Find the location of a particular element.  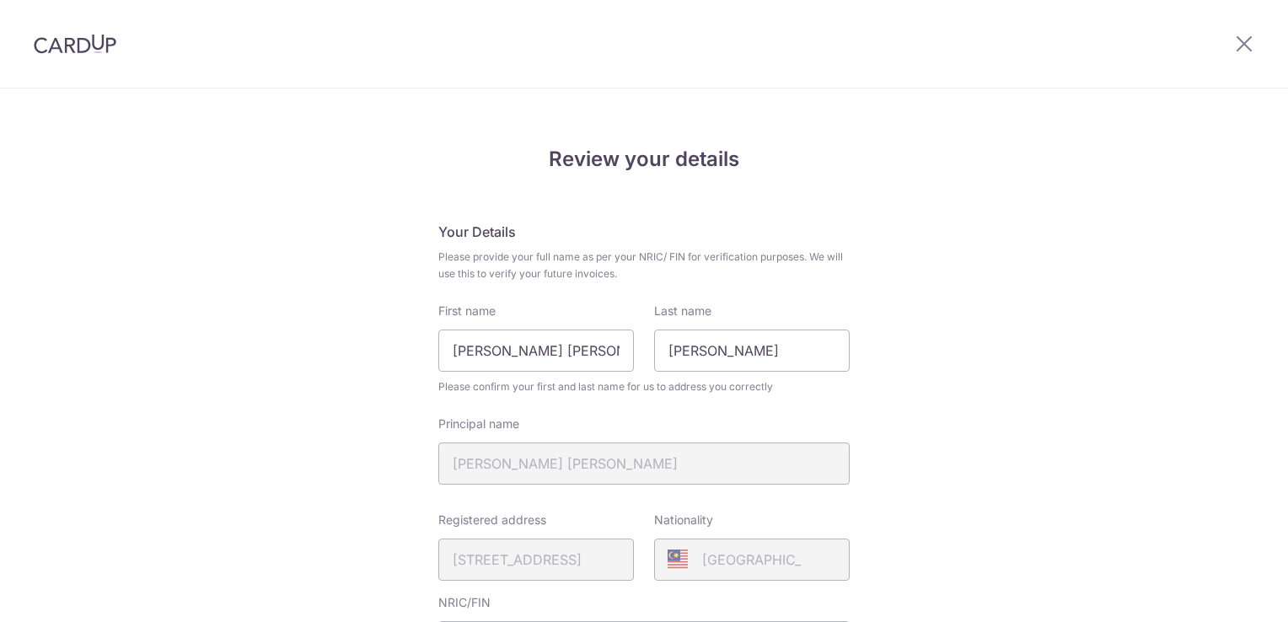

span: Please provide your full name as per your NRIC/ FIN for verification purposes. We will use this t... is located at coordinates (644, 266).